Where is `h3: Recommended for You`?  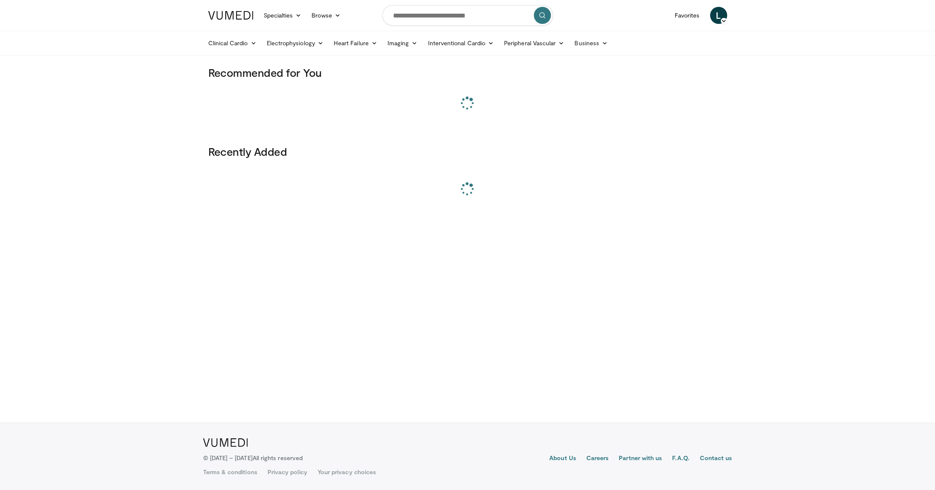 h3: Recommended for You is located at coordinates (468, 73).